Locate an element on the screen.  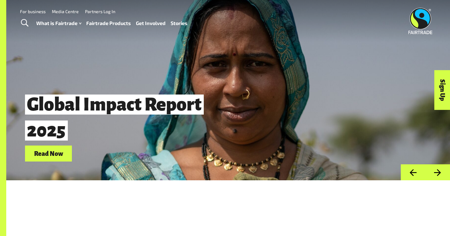
img: Fairtrade Australia New Zealand logo is located at coordinates (420, 21).